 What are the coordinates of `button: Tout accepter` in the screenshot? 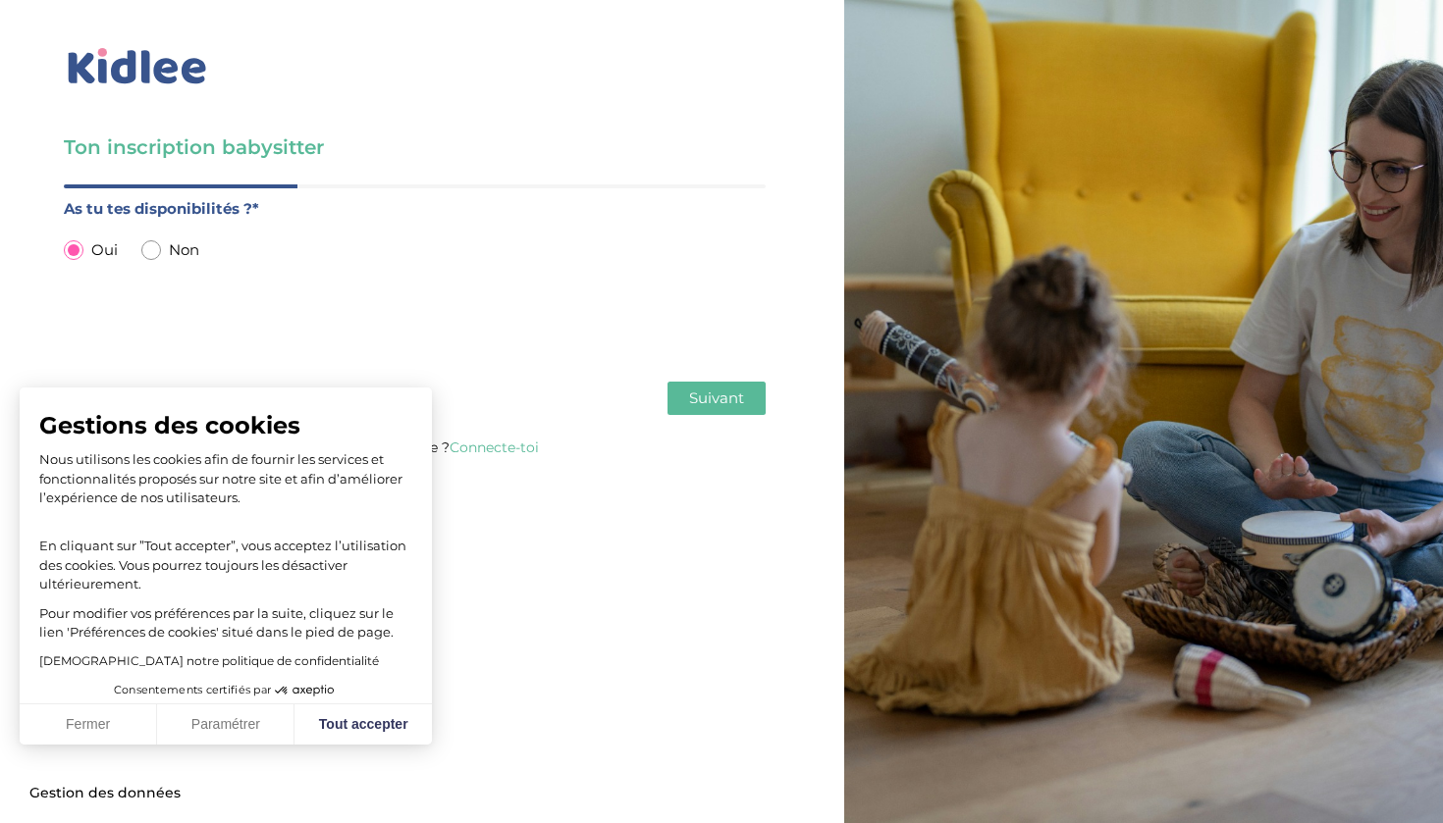 It's located at (363, 725).